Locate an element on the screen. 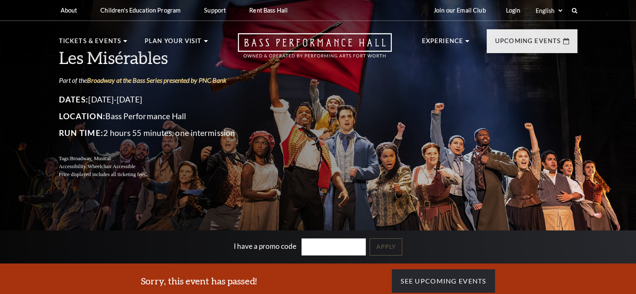 The width and height of the screenshot is (636, 294). select: Select: is located at coordinates (549, 10).